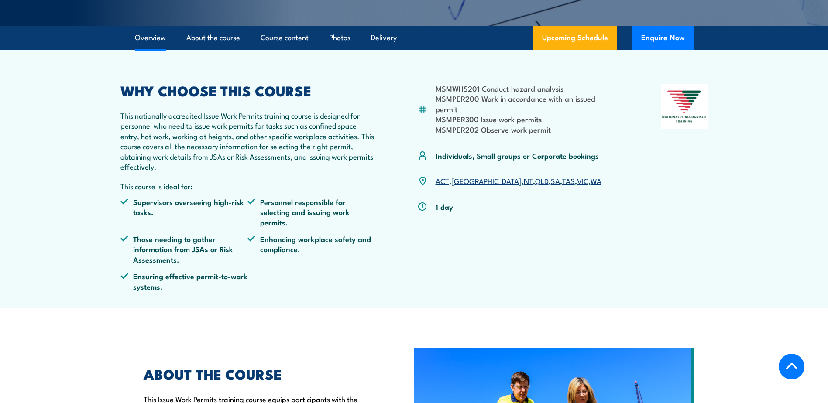 The height and width of the screenshot is (403, 828). What do you see at coordinates (527, 88) in the screenshot?
I see `li: MSMWHS201 Conduct hazard analysis` at bounding box center [527, 88].